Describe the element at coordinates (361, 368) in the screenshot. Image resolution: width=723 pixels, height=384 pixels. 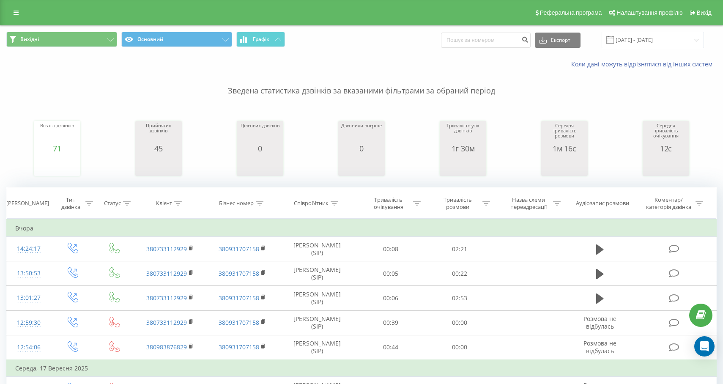
I see `td: Середа, 17 Вересня 2025` at that location.